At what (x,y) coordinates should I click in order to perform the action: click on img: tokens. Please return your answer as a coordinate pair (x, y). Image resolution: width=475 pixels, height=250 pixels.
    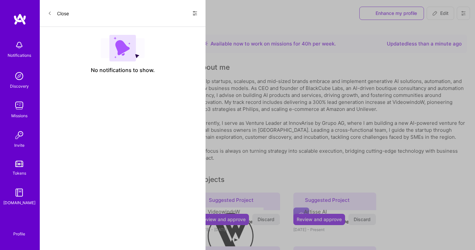
    Looking at the image, I should click on (19, 163).